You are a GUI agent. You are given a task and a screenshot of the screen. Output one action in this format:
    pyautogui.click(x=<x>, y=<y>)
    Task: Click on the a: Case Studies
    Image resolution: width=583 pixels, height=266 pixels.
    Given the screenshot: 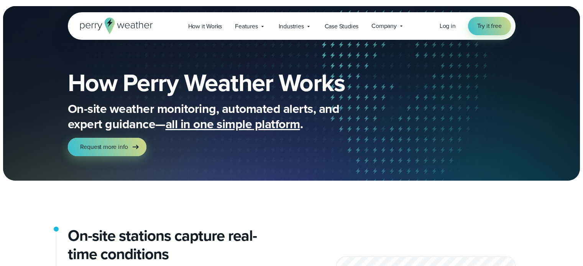 What is the action you would take?
    pyautogui.click(x=341, y=26)
    